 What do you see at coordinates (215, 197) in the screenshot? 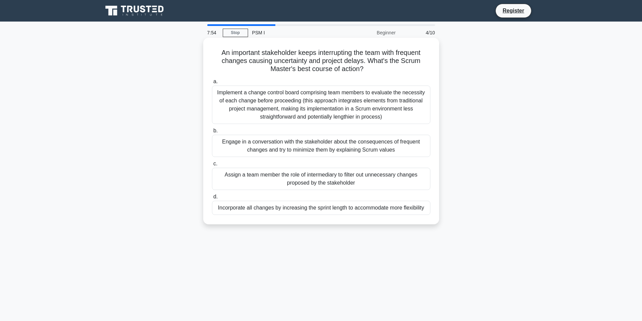
I see `span: d.` at bounding box center [215, 197].